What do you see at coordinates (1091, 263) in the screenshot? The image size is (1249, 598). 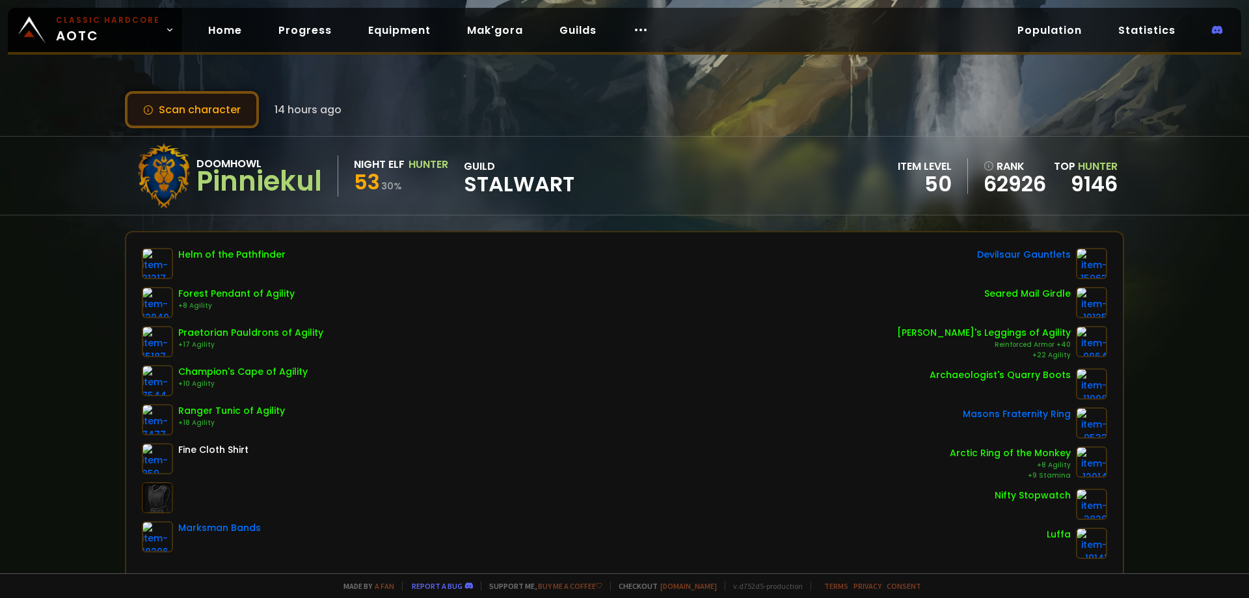 I see `img: item-15063` at bounding box center [1091, 263].